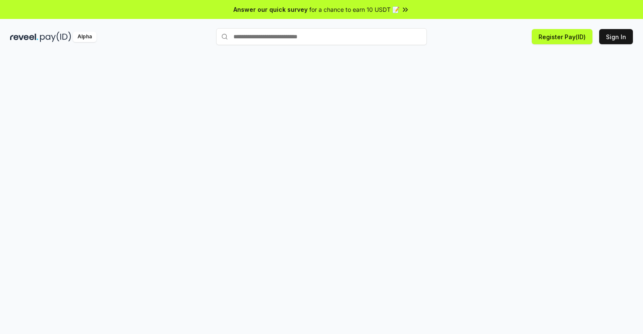  What do you see at coordinates (56, 37) in the screenshot?
I see `img: pay_id` at bounding box center [56, 37].